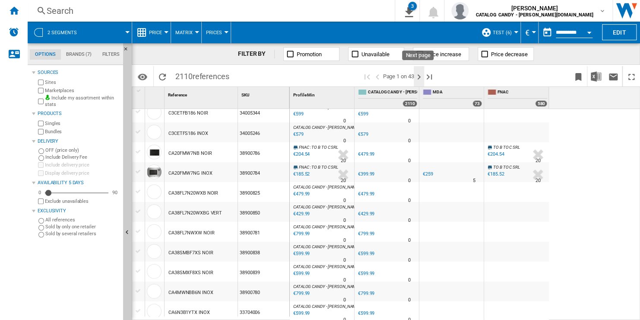 This screenshot has height=320, width=640. What do you see at coordinates (214, 32) in the screenshot?
I see `span: Prices` at bounding box center [214, 32].